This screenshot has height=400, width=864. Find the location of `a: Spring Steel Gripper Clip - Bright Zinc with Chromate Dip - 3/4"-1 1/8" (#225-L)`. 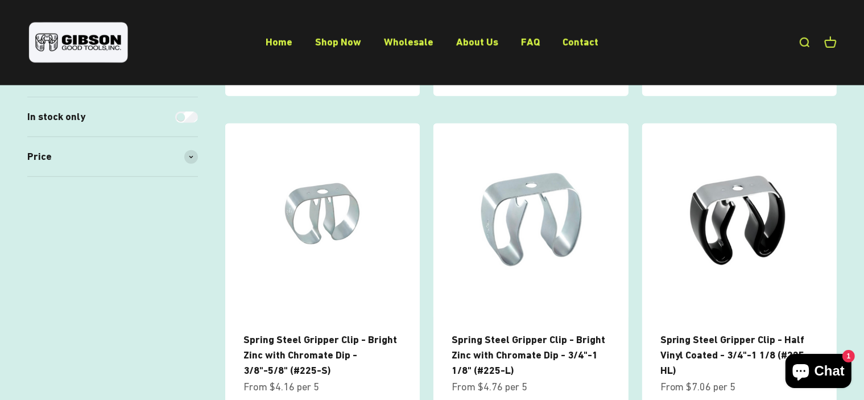

a: Spring Steel Gripper Clip - Bright Zinc with Chromate Dip - 3/4"-1 1/8" (#225-L) is located at coordinates (528, 354).